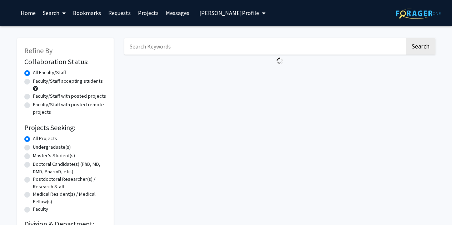  Describe the element at coordinates (420, 46) in the screenshot. I see `button: Search` at that location.